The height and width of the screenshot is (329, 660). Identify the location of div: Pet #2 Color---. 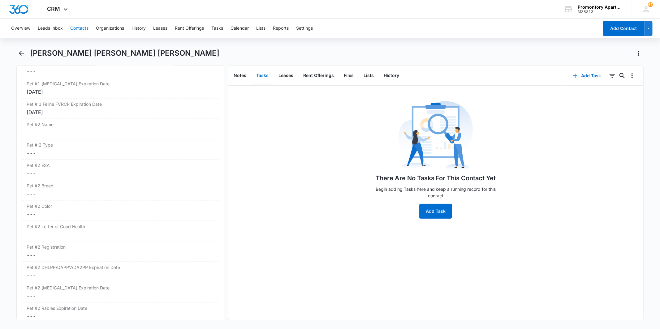
(120, 211).